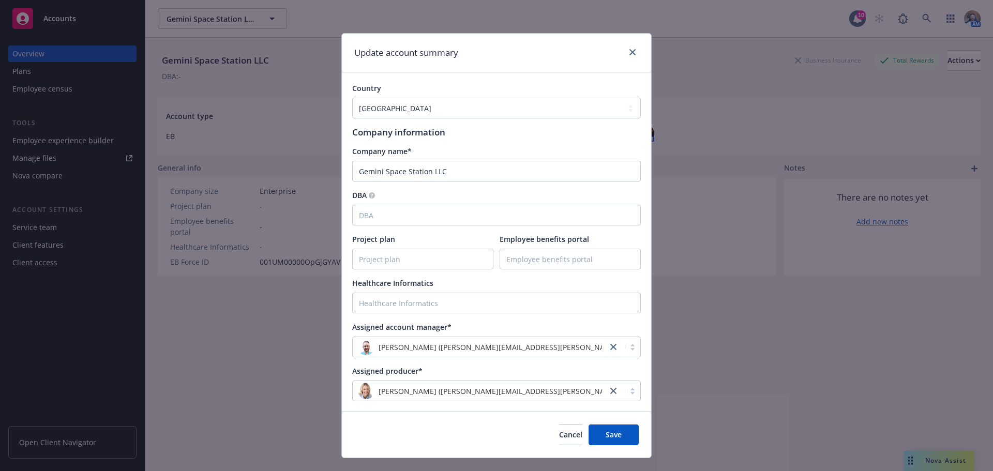 This screenshot has width=993, height=471. What do you see at coordinates (497, 132) in the screenshot?
I see `h1: Company information` at bounding box center [497, 132].